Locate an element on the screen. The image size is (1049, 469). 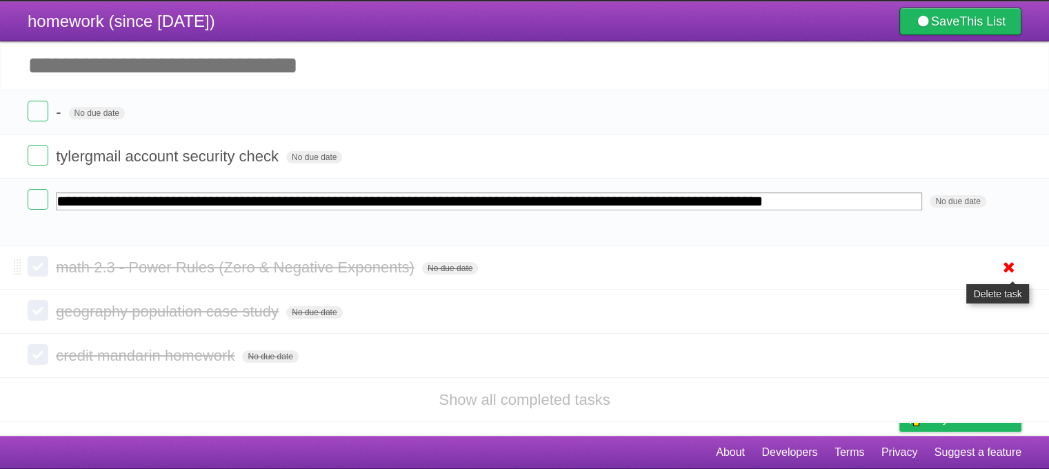
span: geography population case study is located at coordinates (169, 311).